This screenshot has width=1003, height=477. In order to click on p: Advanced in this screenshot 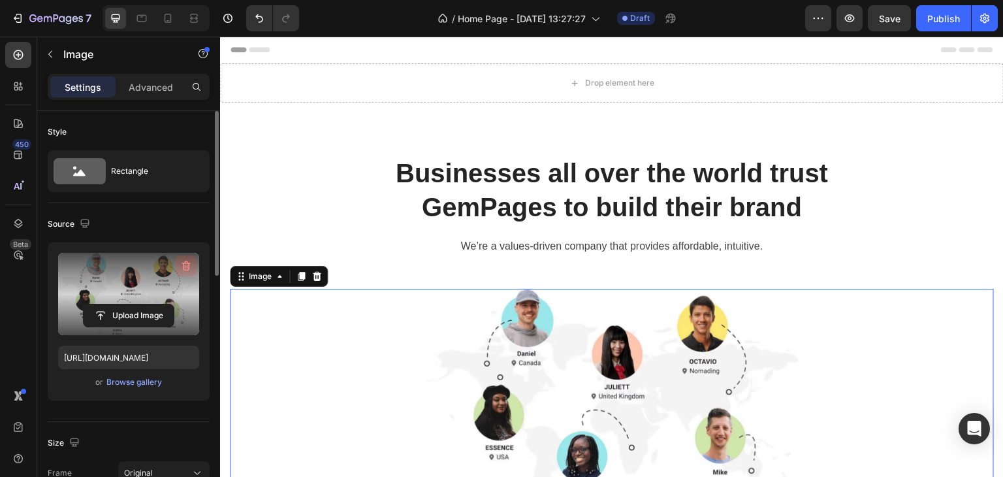, I will do `click(151, 87)`.